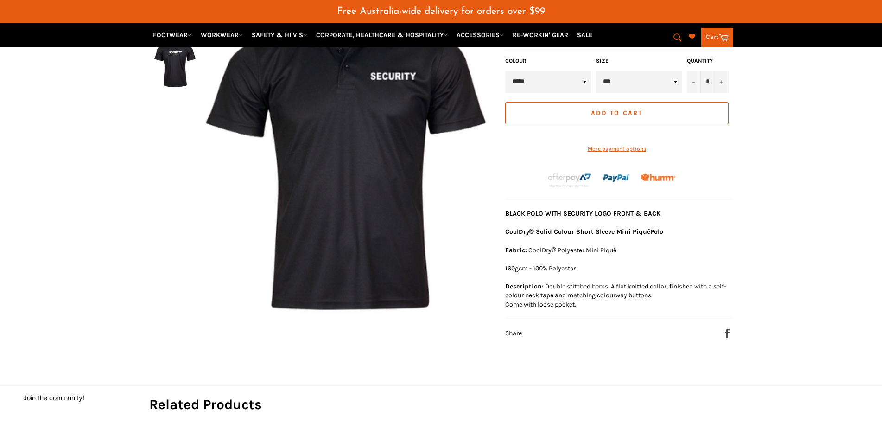 The width and height of the screenshot is (882, 423). What do you see at coordinates (639, 61) in the screenshot?
I see `label: Size` at bounding box center [639, 61].